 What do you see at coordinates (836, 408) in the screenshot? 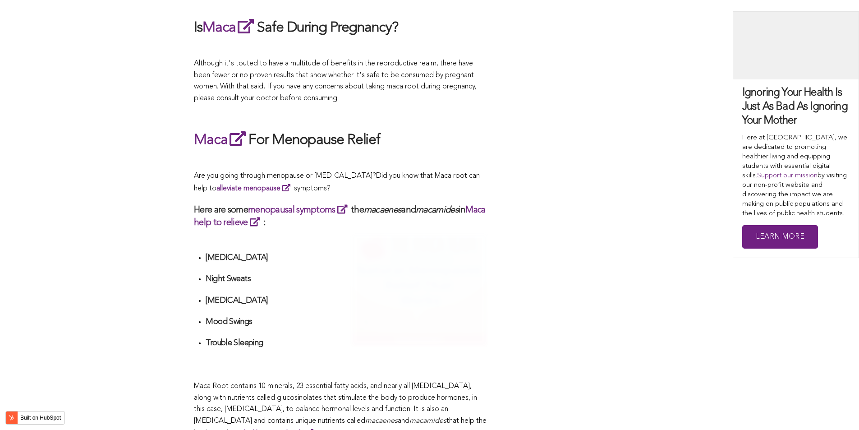
I see `div: Chat Widget` at bounding box center [836, 408].